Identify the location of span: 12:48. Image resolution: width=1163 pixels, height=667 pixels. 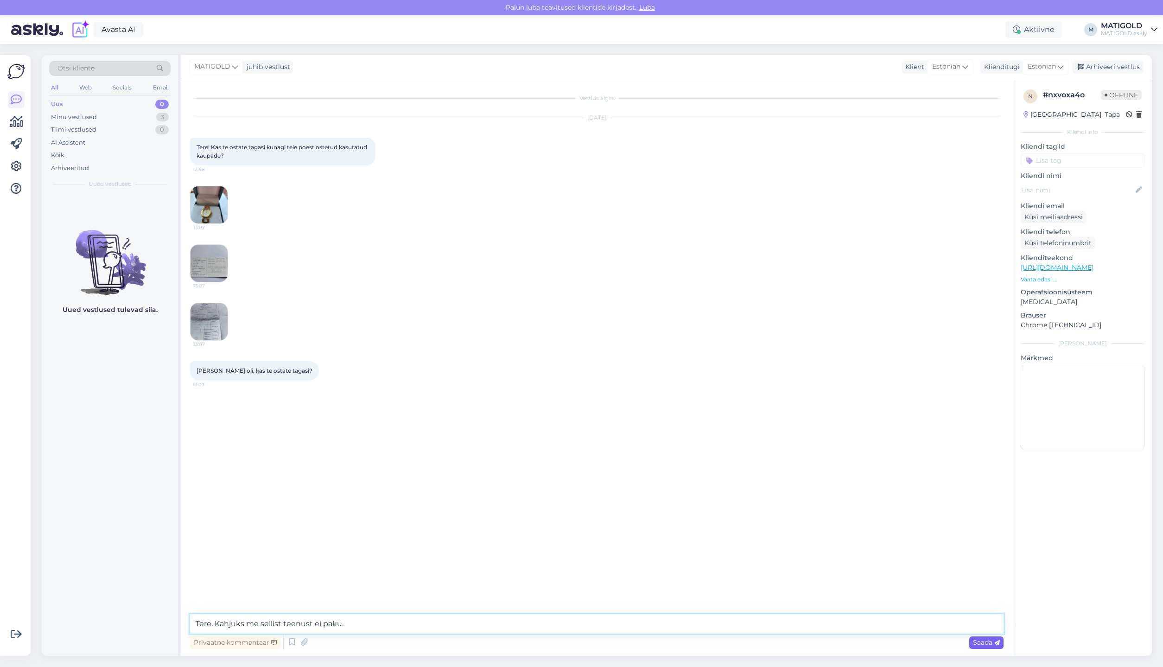
(210, 169).